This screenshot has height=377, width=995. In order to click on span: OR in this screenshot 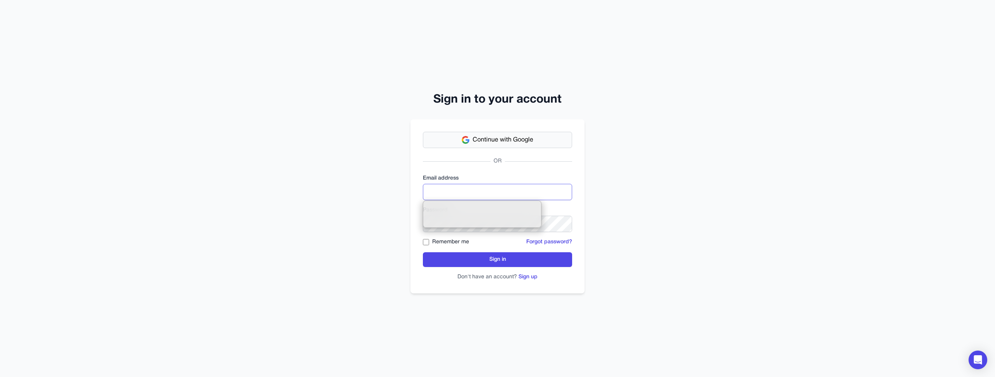, I will do `click(498, 161)`.